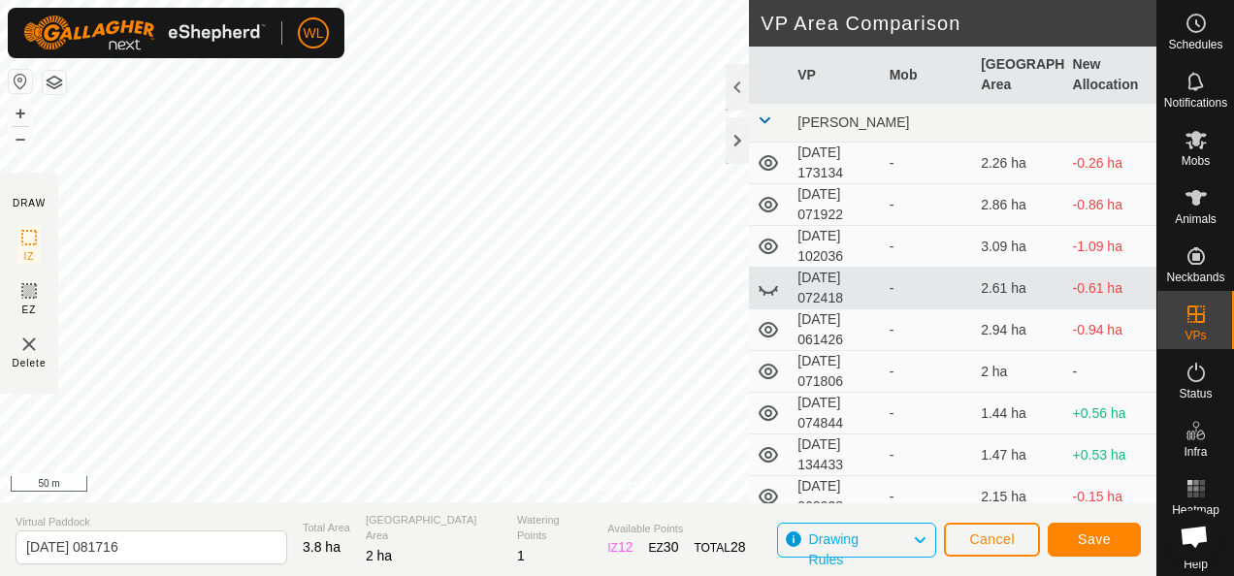 The image size is (1234, 576). What do you see at coordinates (1195, 336) in the screenshot?
I see `span: VPs` at bounding box center [1195, 336].